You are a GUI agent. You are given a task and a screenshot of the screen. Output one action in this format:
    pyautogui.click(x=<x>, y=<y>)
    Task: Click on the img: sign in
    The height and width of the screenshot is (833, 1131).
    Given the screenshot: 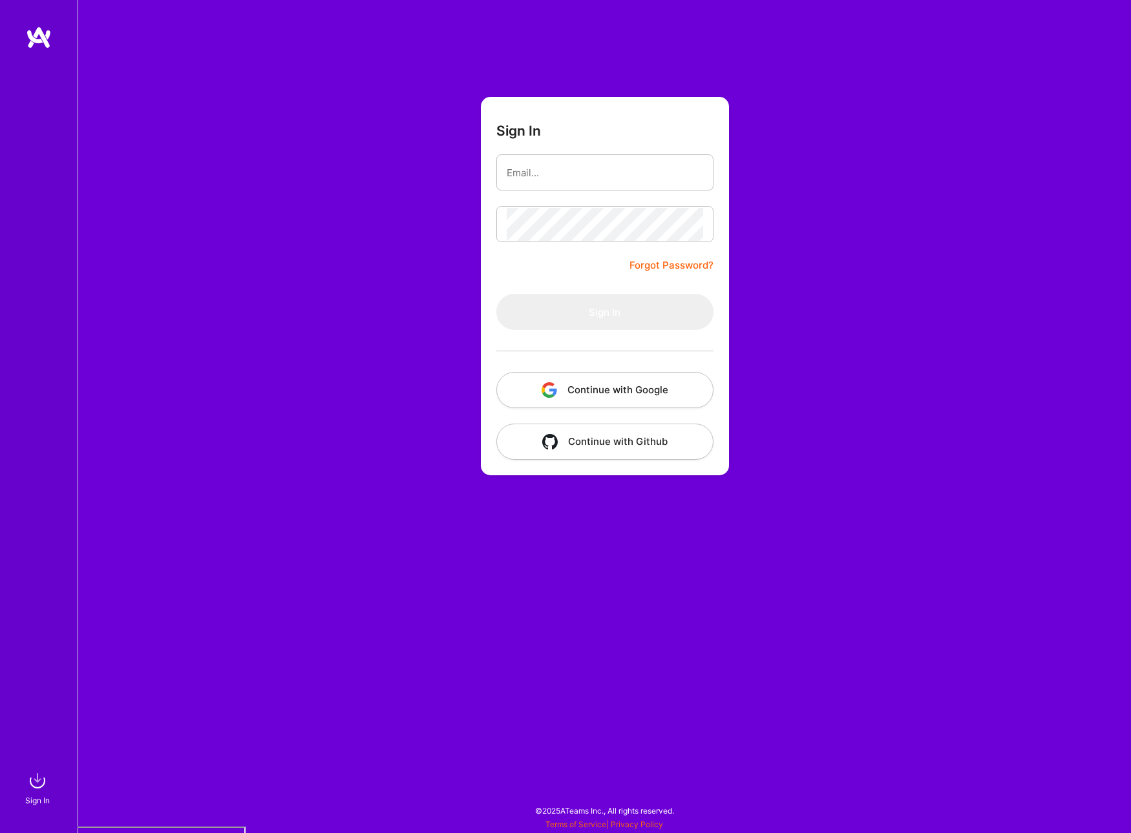 What is the action you would take?
    pyautogui.click(x=37, y=781)
    